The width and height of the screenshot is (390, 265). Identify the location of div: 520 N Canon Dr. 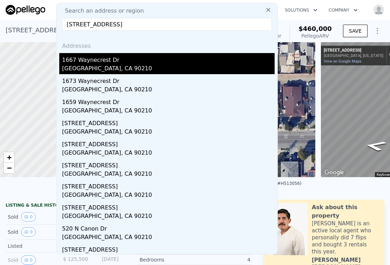
(168, 227).